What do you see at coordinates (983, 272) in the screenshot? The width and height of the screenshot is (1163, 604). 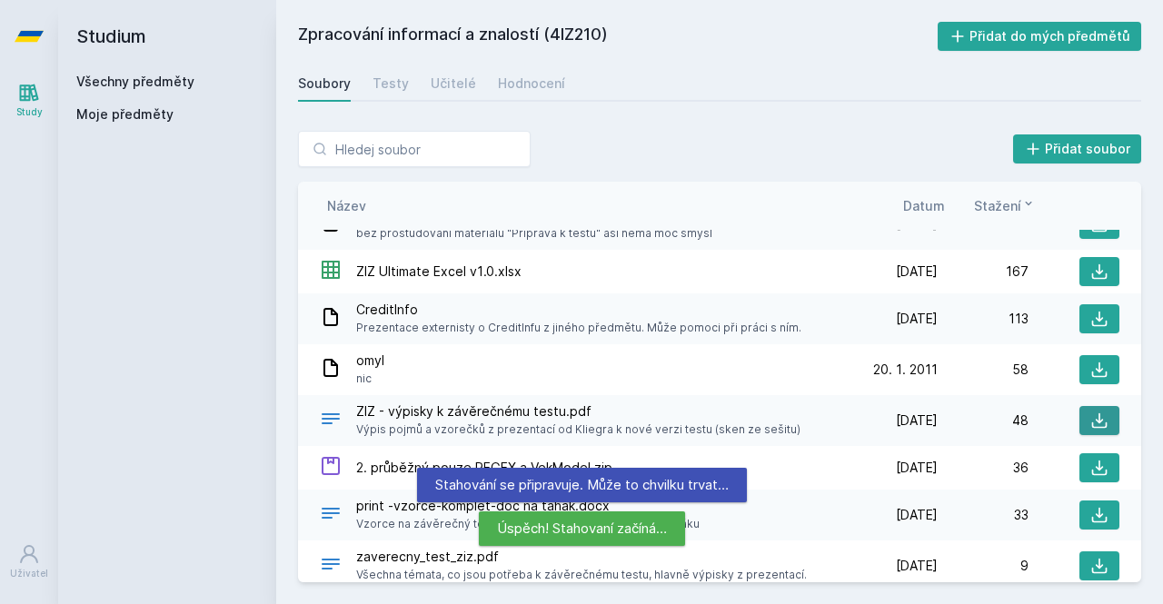 I see `div: 167` at bounding box center [983, 272].